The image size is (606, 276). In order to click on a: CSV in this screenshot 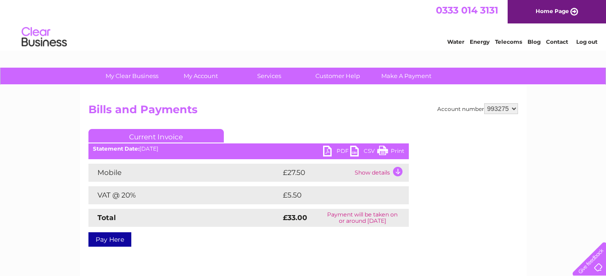, I will do `click(364, 152)`.